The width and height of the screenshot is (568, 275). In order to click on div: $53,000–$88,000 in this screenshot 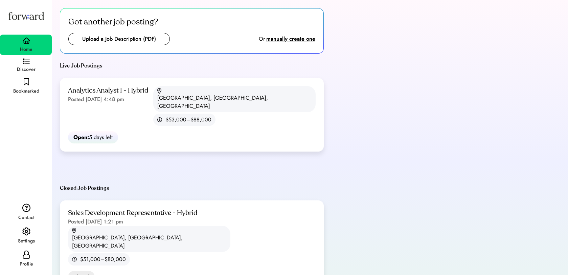, I will do `click(189, 120)`.